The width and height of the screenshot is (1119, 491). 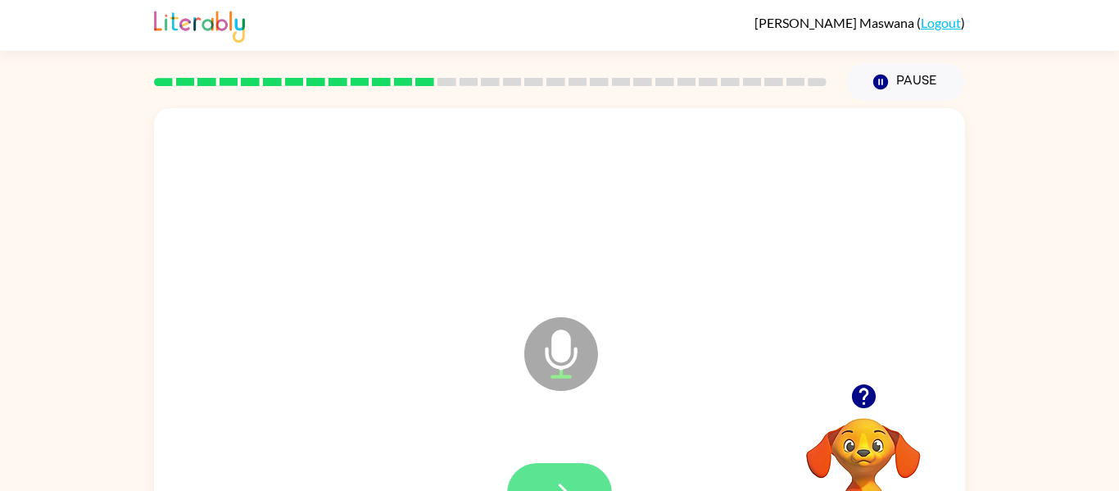 I want to click on a: Logout, so click(x=941, y=22).